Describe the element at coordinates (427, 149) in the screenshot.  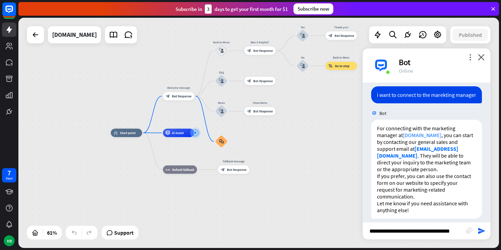
I see `p: For connecting with the marketing manager at , you can start by contacting our general sales and ...` at that location.